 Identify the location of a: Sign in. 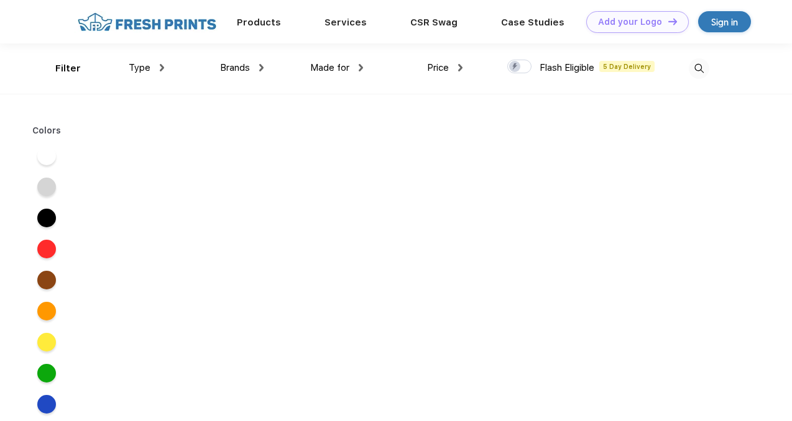
(724, 22).